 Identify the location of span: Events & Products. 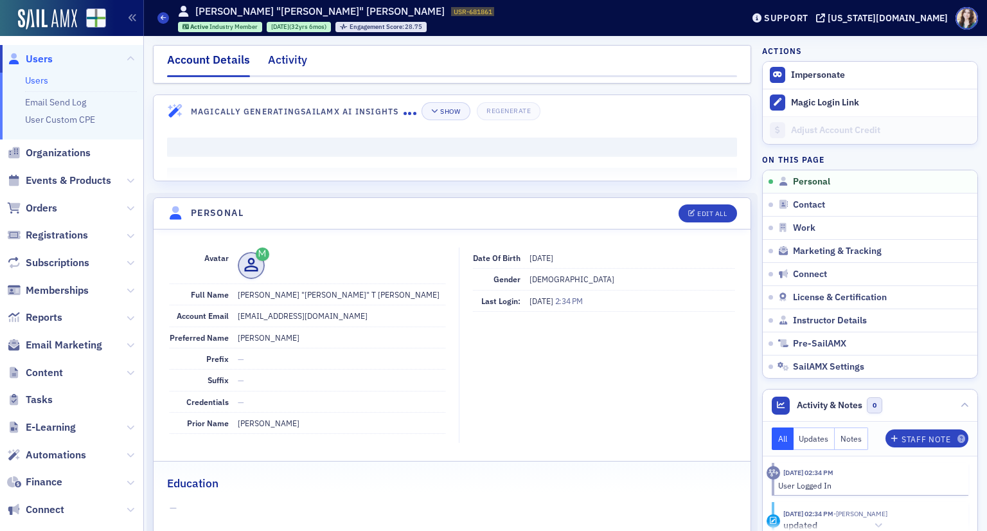
(68, 181).